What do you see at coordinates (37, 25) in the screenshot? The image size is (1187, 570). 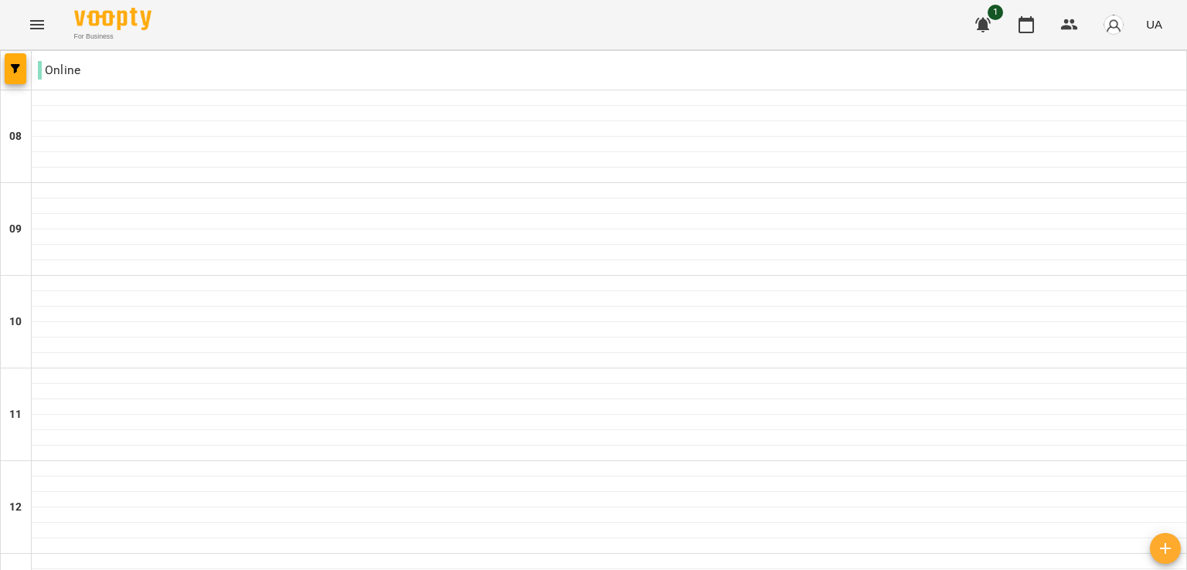 I see `button: Menu` at bounding box center [37, 25].